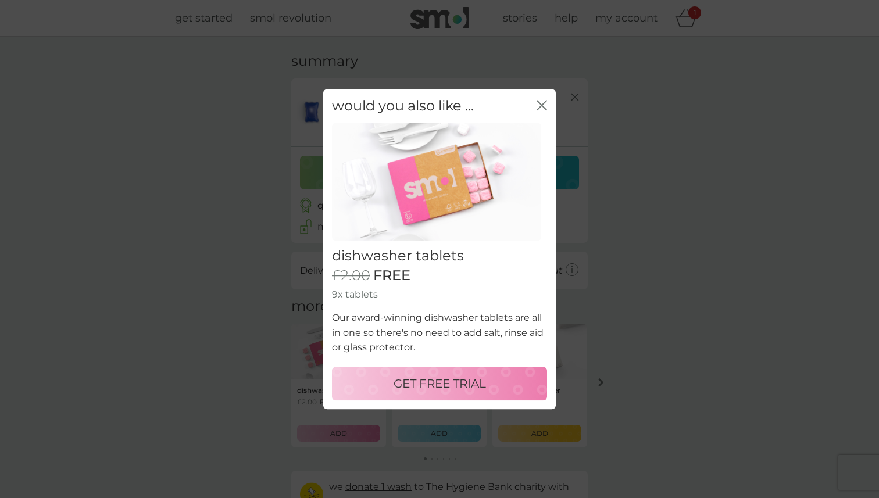 Image resolution: width=879 pixels, height=498 pixels. Describe the element at coordinates (439, 384) in the screenshot. I see `p: GET FREE TRIAL` at that location.